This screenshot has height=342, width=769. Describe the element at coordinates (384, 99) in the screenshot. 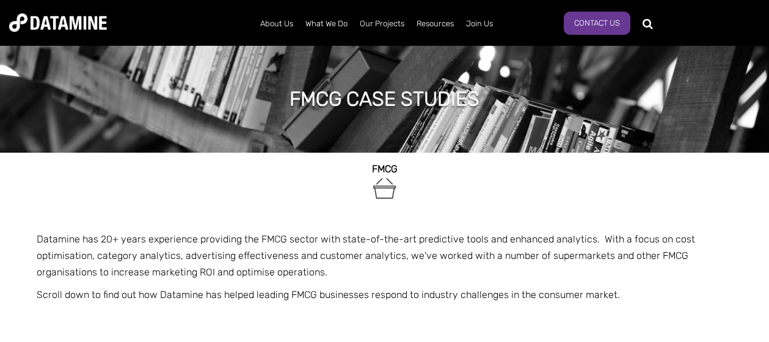

I see `h1: FMCG case studies` at that location.